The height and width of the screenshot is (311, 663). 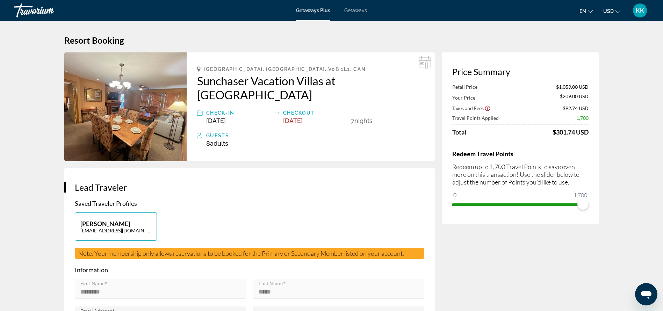 What do you see at coordinates (464, 98) in the screenshot?
I see `span: Your Price` at bounding box center [464, 98].